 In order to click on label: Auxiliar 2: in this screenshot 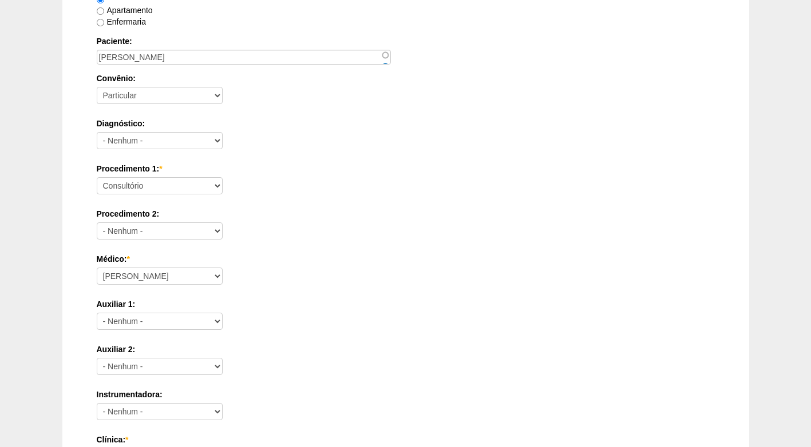, I will do `click(406, 350)`.